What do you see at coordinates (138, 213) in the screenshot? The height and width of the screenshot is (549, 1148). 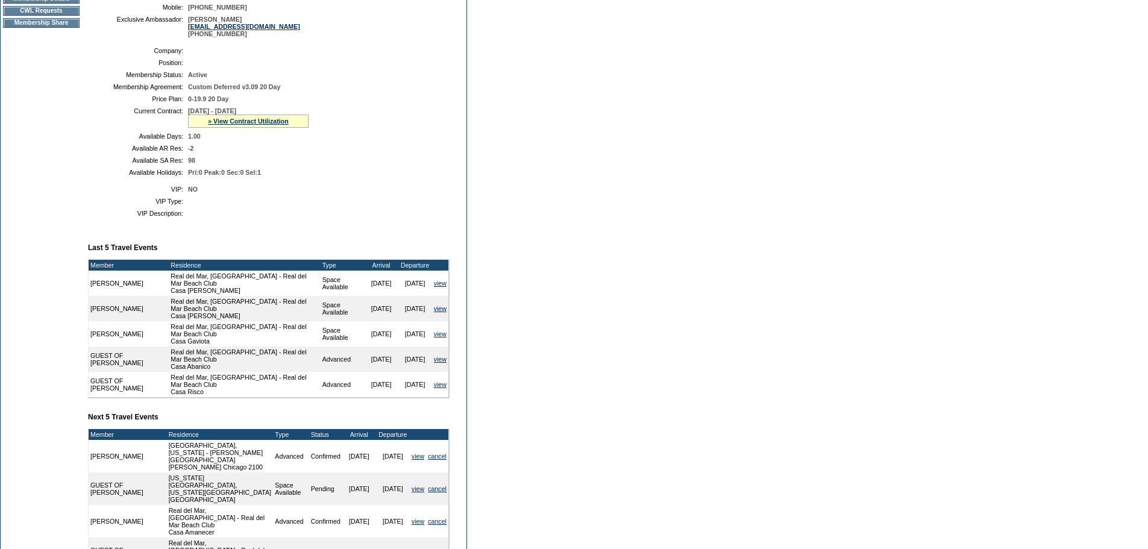 I see `td: VIP Description:` at bounding box center [138, 213].